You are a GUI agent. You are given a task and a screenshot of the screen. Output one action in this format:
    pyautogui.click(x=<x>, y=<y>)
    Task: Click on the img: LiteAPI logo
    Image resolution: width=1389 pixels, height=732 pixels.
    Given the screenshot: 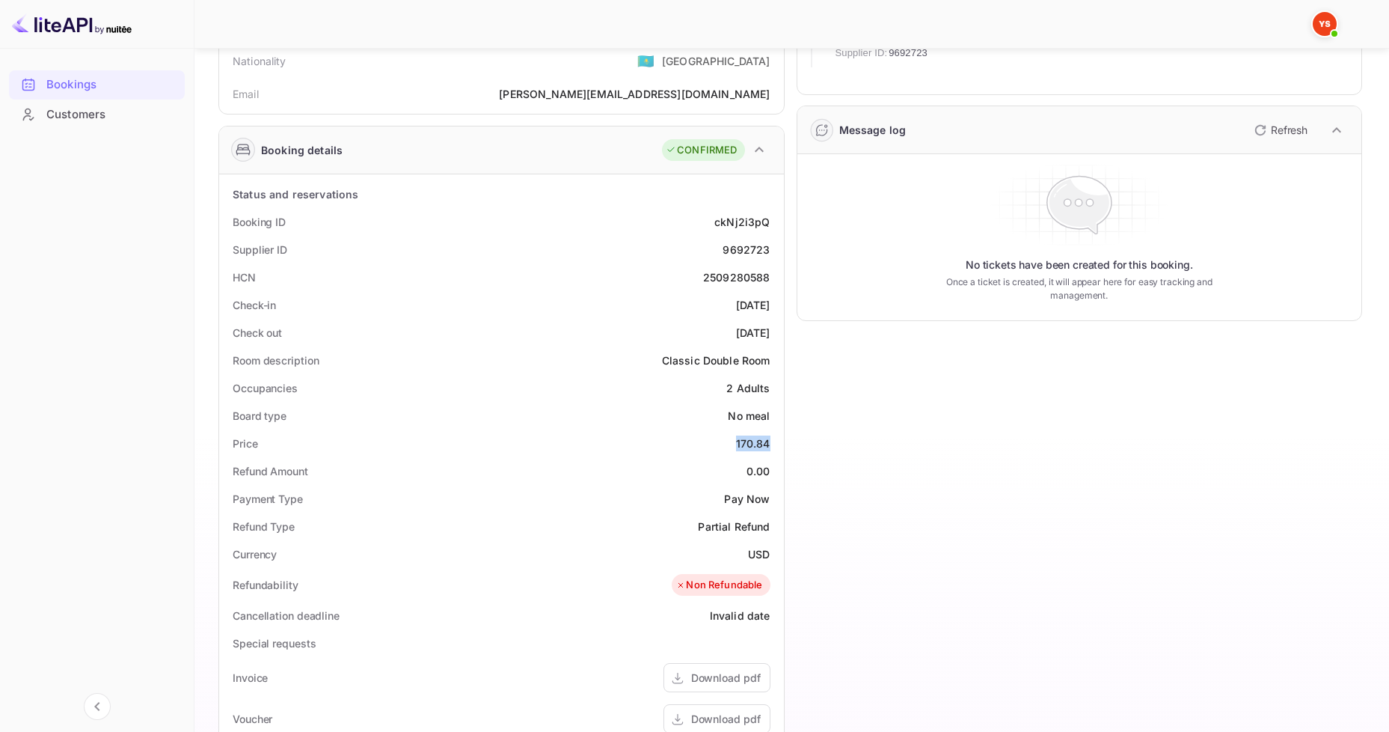 What is the action you would take?
    pyautogui.click(x=72, y=24)
    